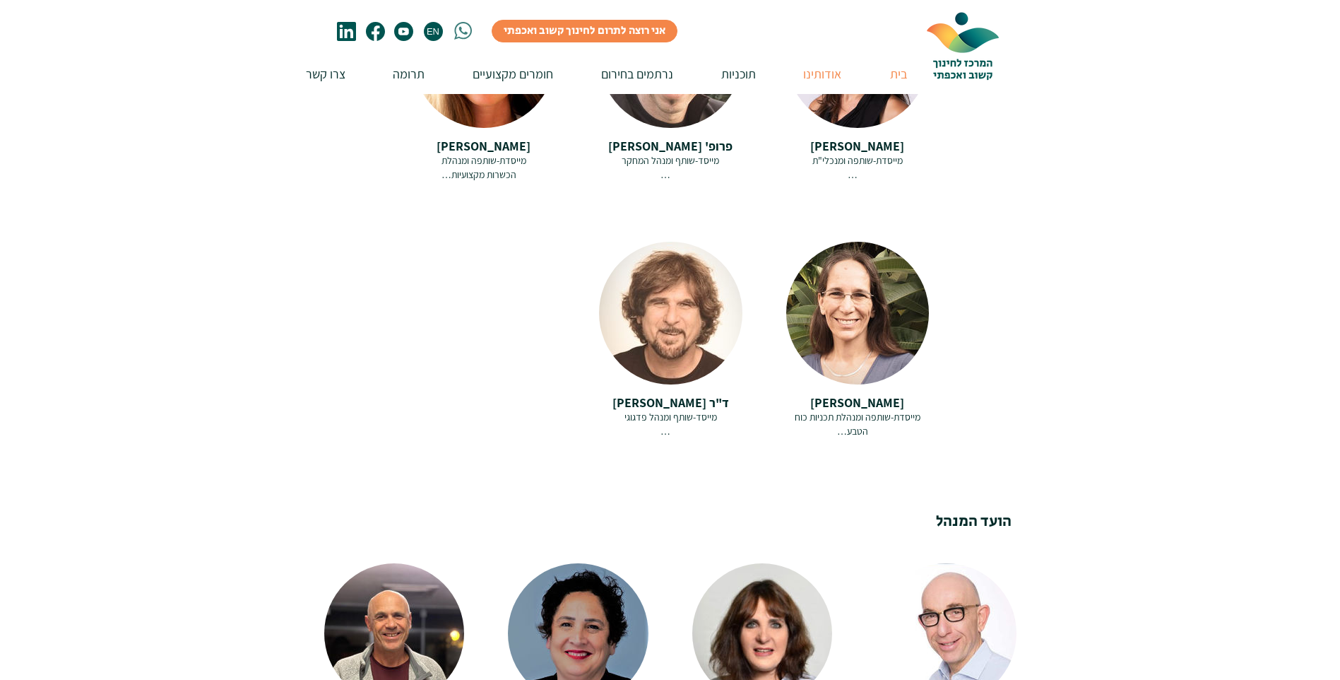 The image size is (1340, 680). Describe the element at coordinates (671, 417) in the screenshot. I see `span: מייסד-שותף ומנהל פדגוגי` at that location.